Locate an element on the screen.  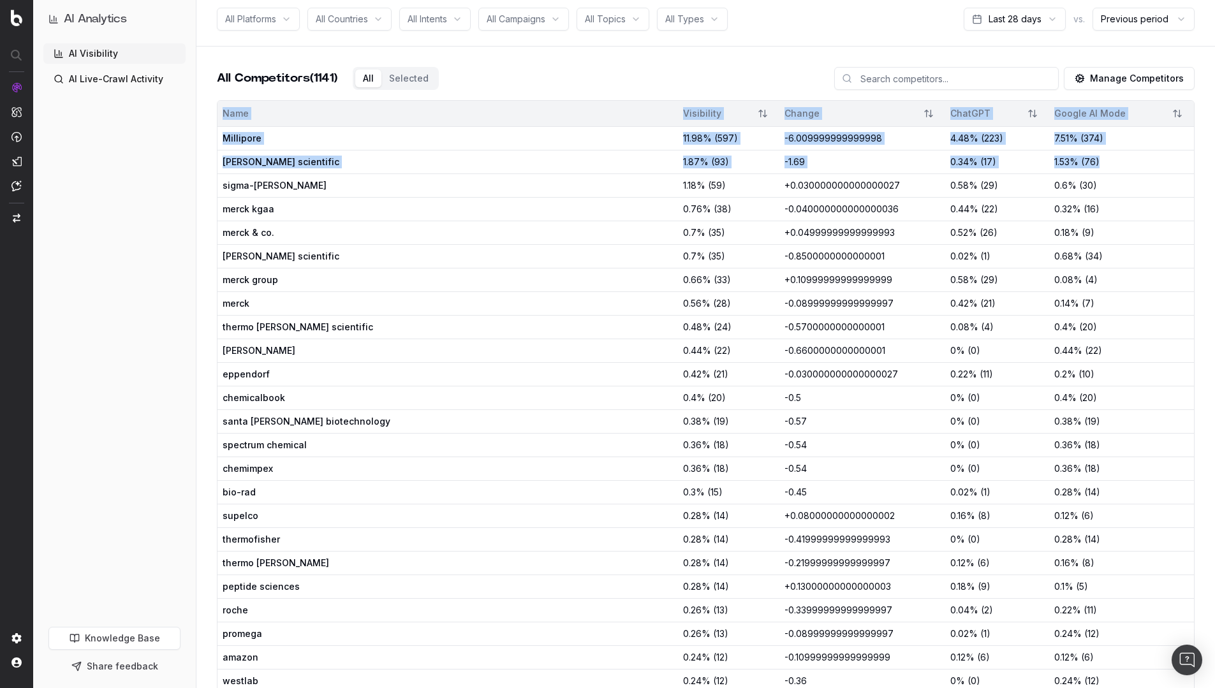
span: 0.14 % is located at coordinates (1066, 304).